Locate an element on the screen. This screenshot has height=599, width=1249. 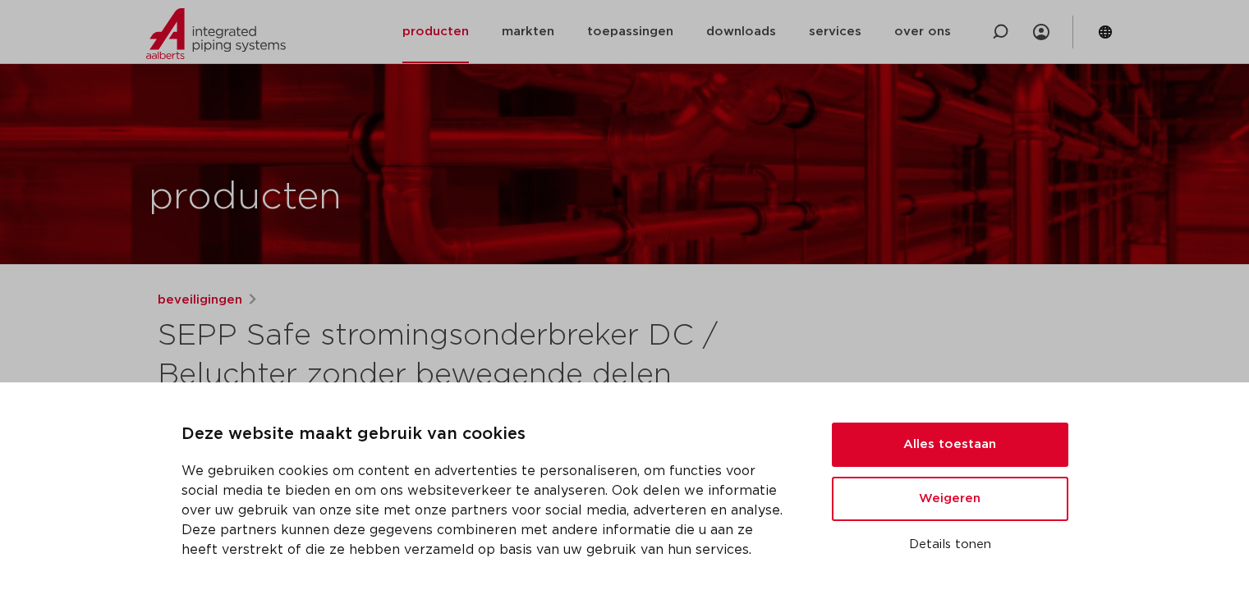
h1: SEPP Safe stromingsonderbreker DC / Beluchter zonder bewegende delen (binnendraad x buitendraad) is located at coordinates (465, 376).